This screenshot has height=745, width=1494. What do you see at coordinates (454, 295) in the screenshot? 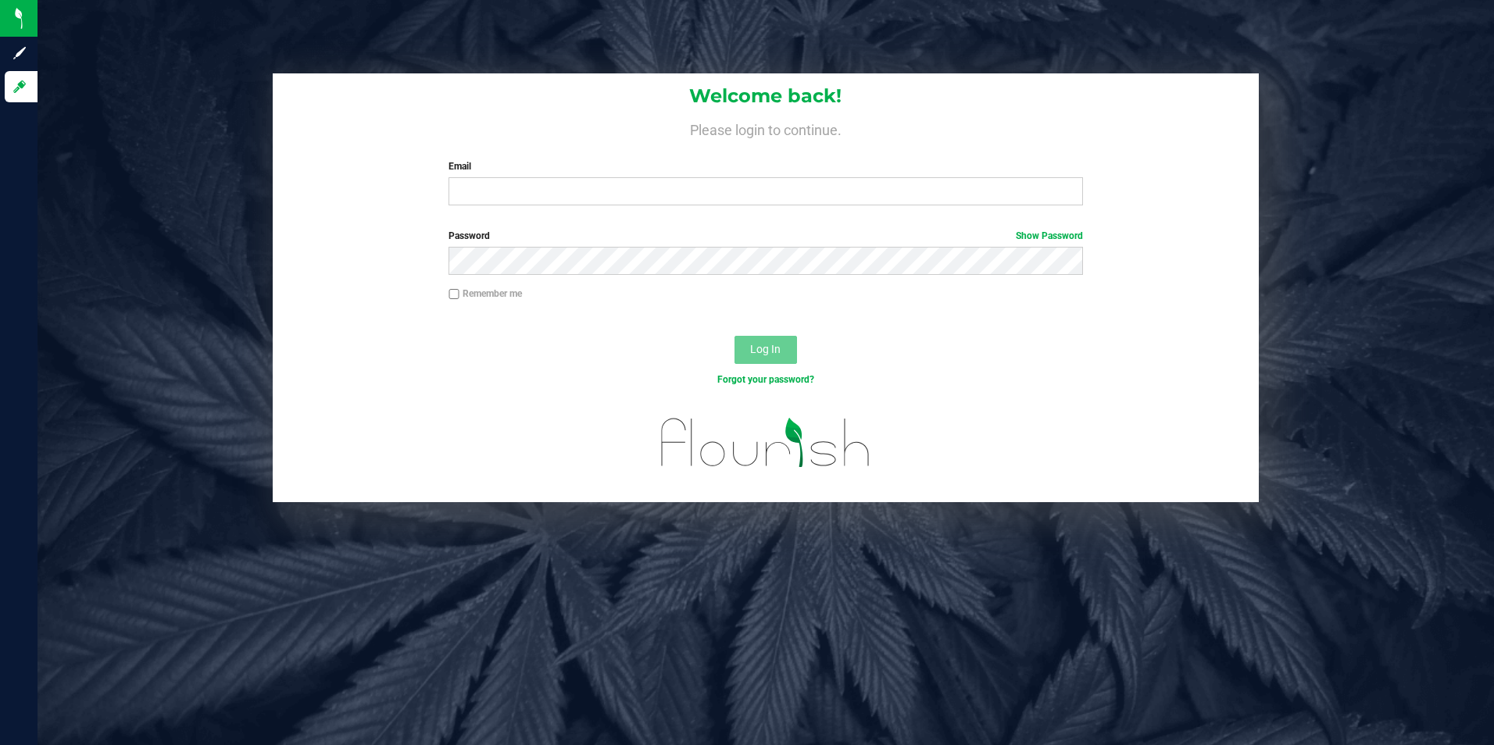
I see `input: Remember me` at bounding box center [454, 295].